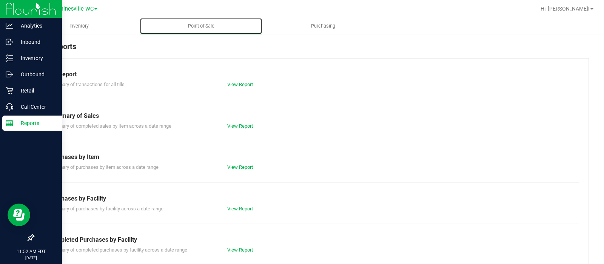  I want to click on div: POS Reports, so click(311, 49).